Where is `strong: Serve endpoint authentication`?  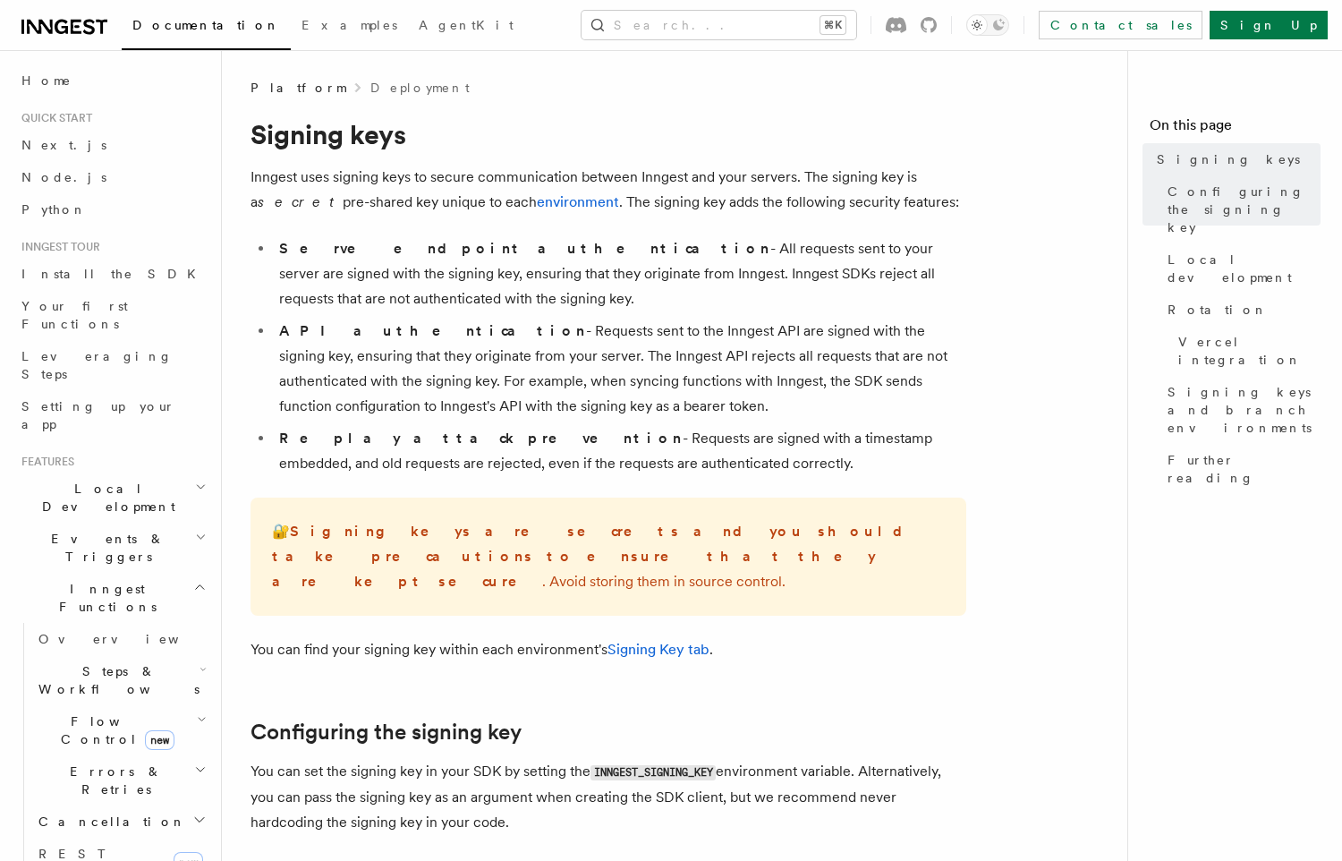 strong: Serve endpoint authentication is located at coordinates (524, 248).